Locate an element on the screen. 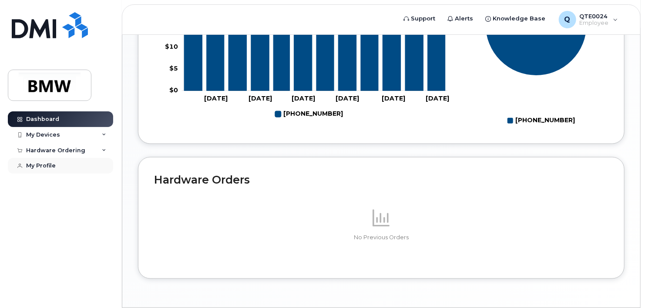 The image size is (645, 308). h2: Hardware Orders is located at coordinates (381, 180).